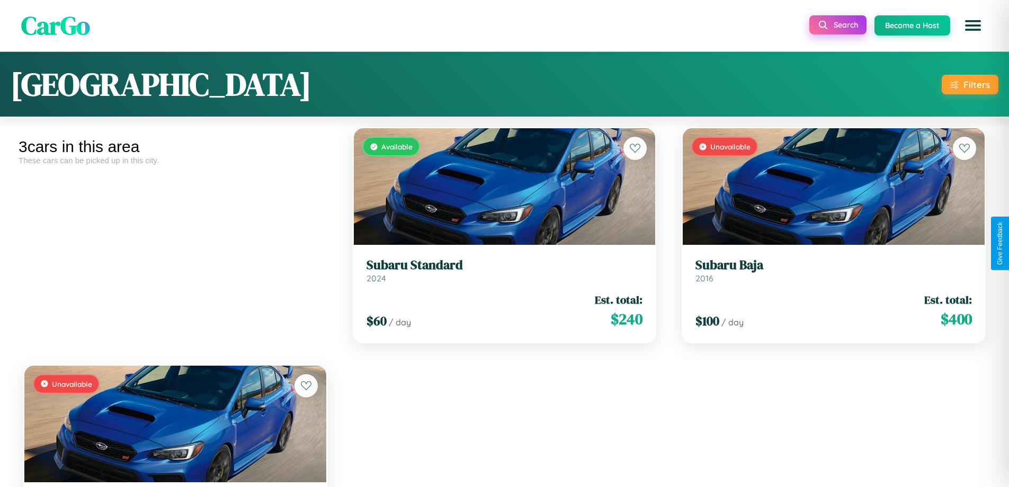 The height and width of the screenshot is (487, 1009). I want to click on h3: Subaru Standard, so click(505, 265).